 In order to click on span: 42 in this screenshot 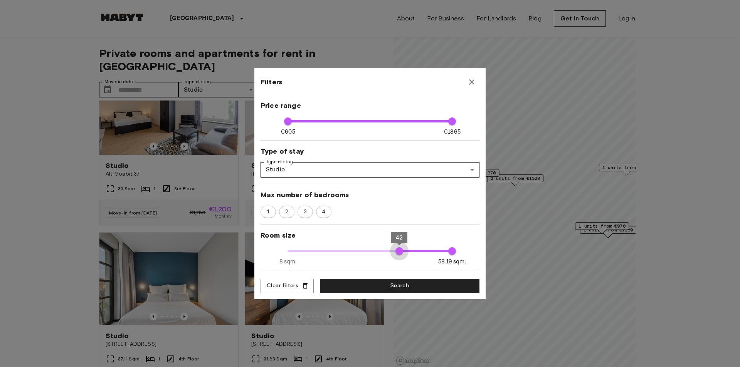, I will do `click(399, 237)`.